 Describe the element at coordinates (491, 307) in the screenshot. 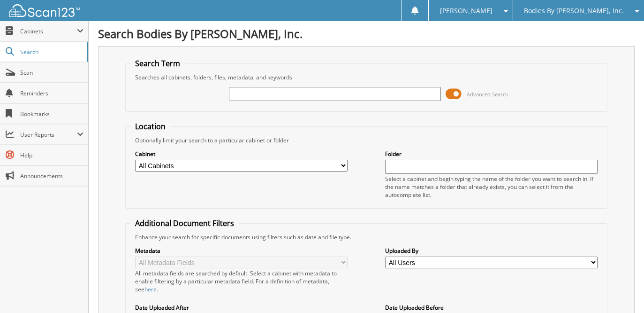

I see `label: Date Uploaded Before` at that location.